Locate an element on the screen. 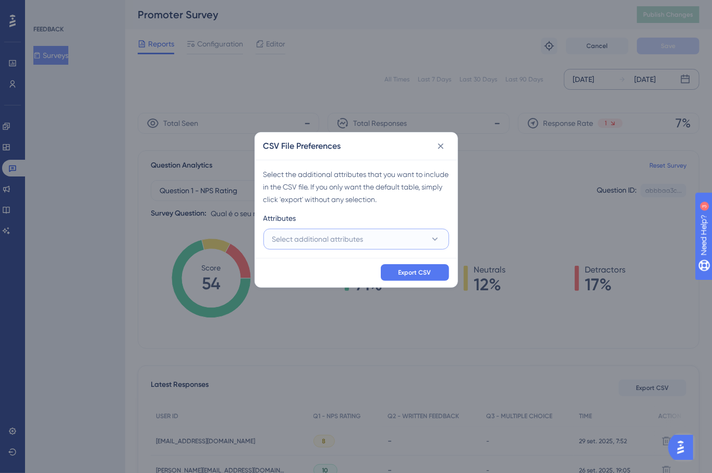  span: Need Help? is located at coordinates (45, 9).